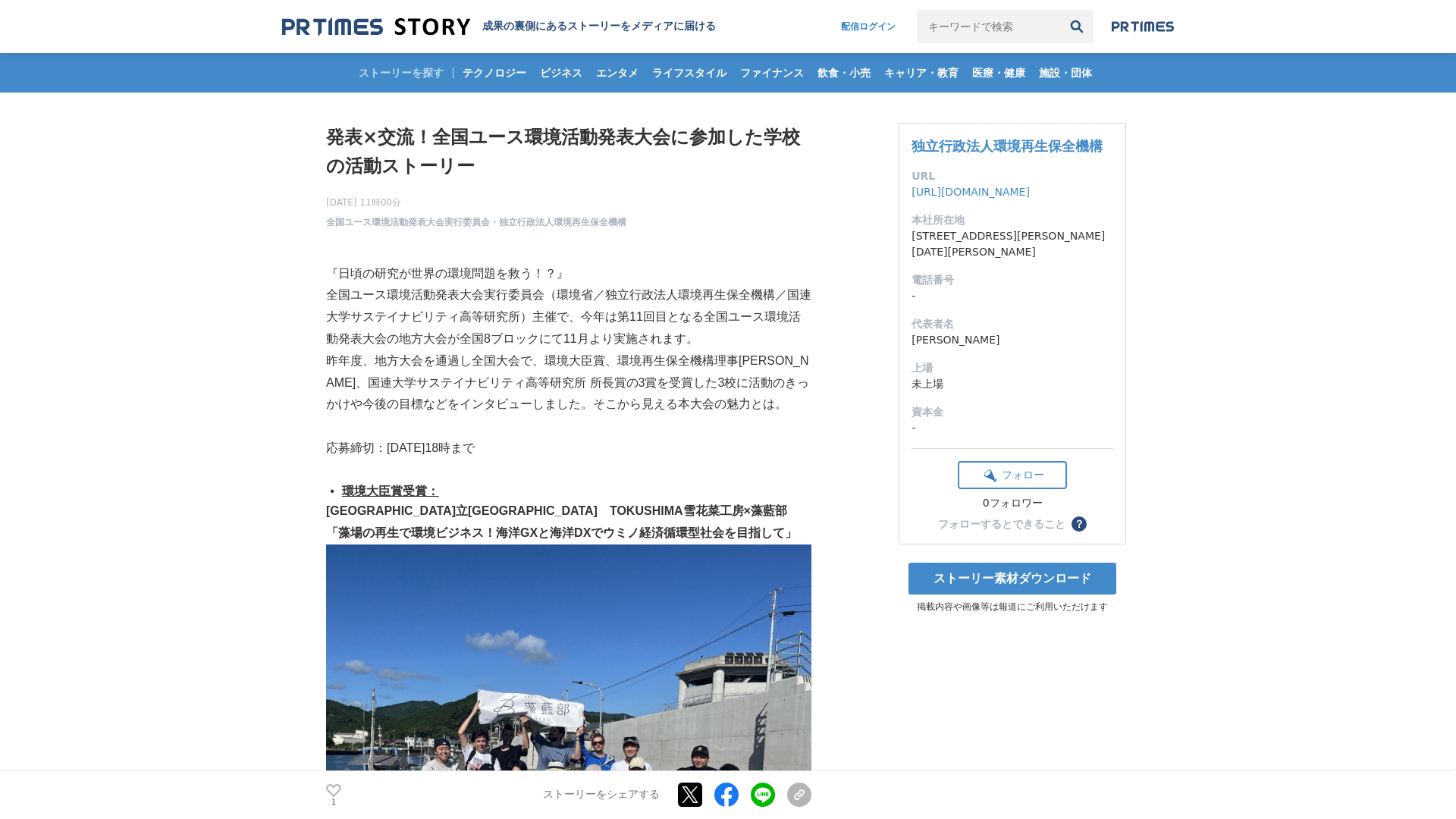 The height and width of the screenshot is (819, 1456). Describe the element at coordinates (845, 73) in the screenshot. I see `a: 飲食・小売` at that location.